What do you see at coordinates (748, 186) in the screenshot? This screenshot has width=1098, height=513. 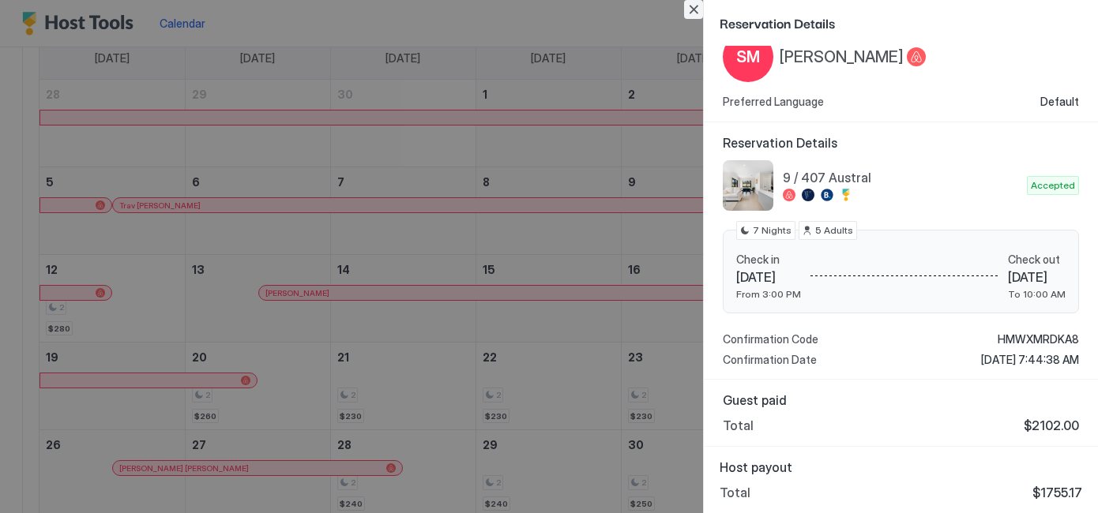 I see `div: listing image` at bounding box center [748, 186].